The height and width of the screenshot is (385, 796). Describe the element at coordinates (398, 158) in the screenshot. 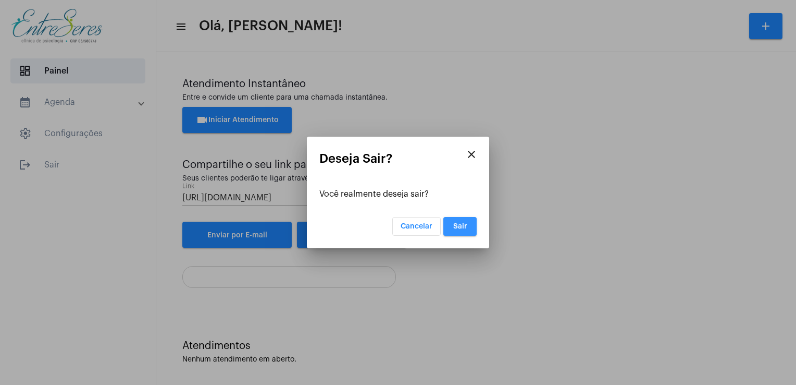

I see `mat-card-title: Deseja Sair?` at that location.